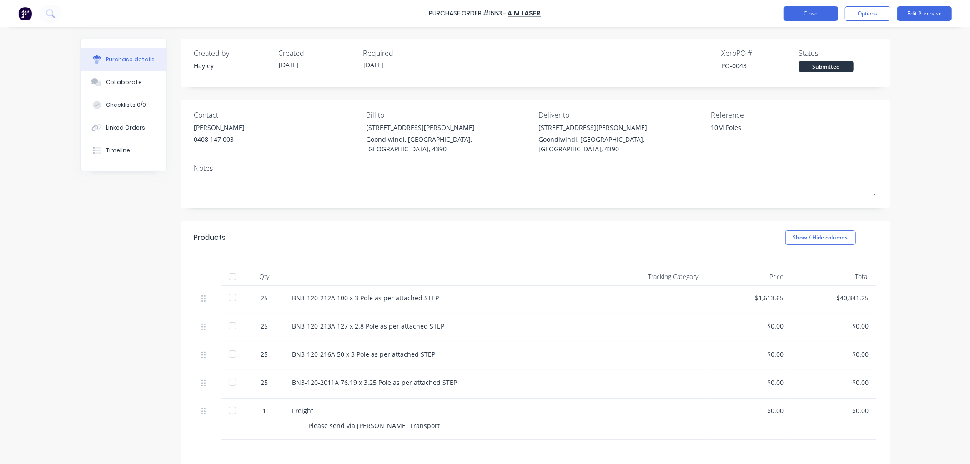 The width and height of the screenshot is (970, 464). Describe the element at coordinates (535, 168) in the screenshot. I see `div: Notes` at that location.